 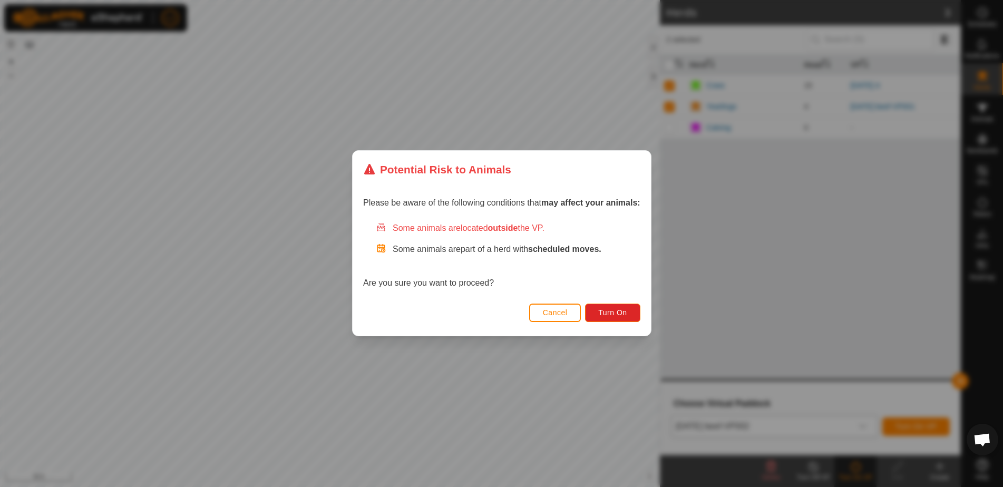 I want to click on div: Some animals are, so click(x=508, y=229).